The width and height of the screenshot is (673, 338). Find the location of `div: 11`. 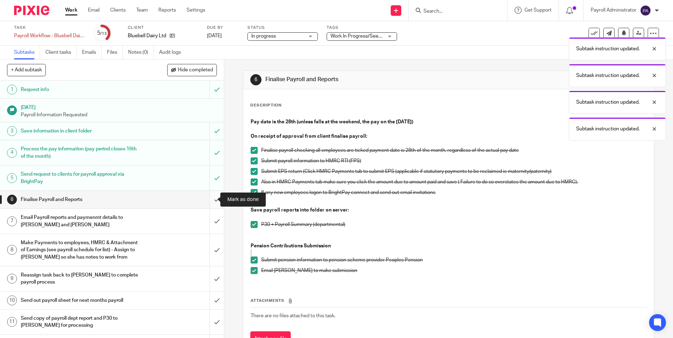

div: 11 is located at coordinates (12, 322).